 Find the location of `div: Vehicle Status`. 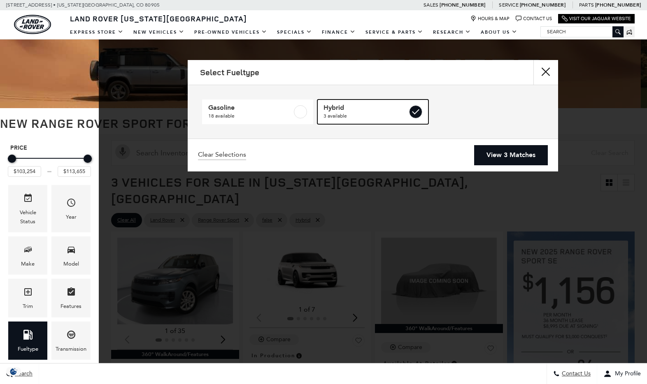

div: Vehicle Status is located at coordinates (28, 217).